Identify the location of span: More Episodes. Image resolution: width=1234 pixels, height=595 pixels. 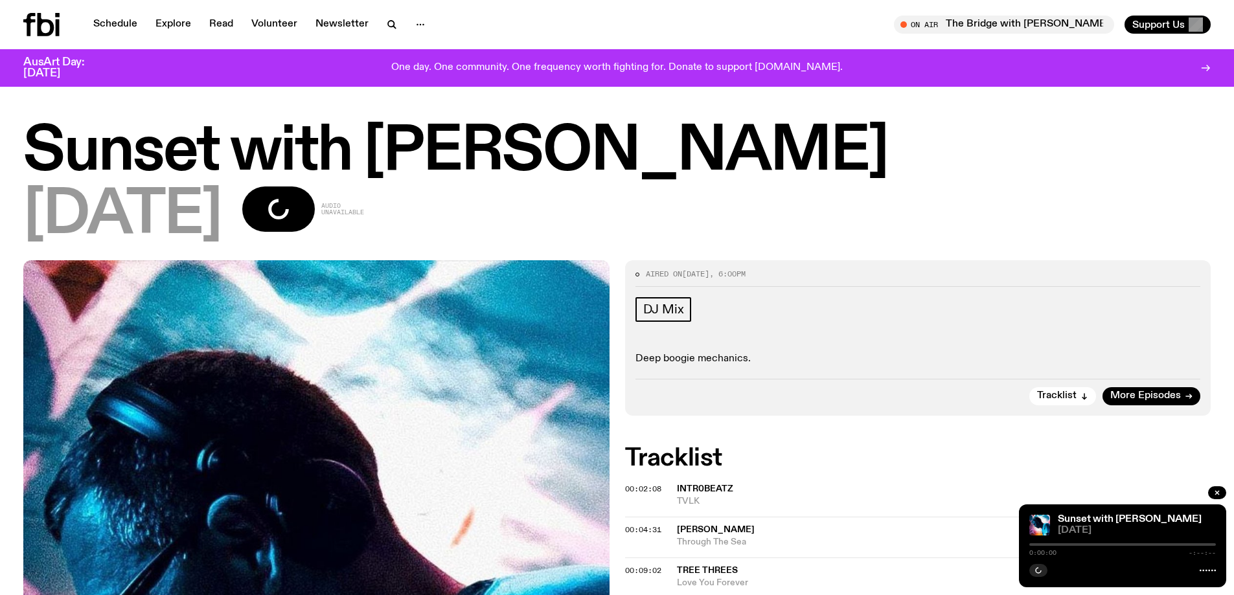
(1146, 396).